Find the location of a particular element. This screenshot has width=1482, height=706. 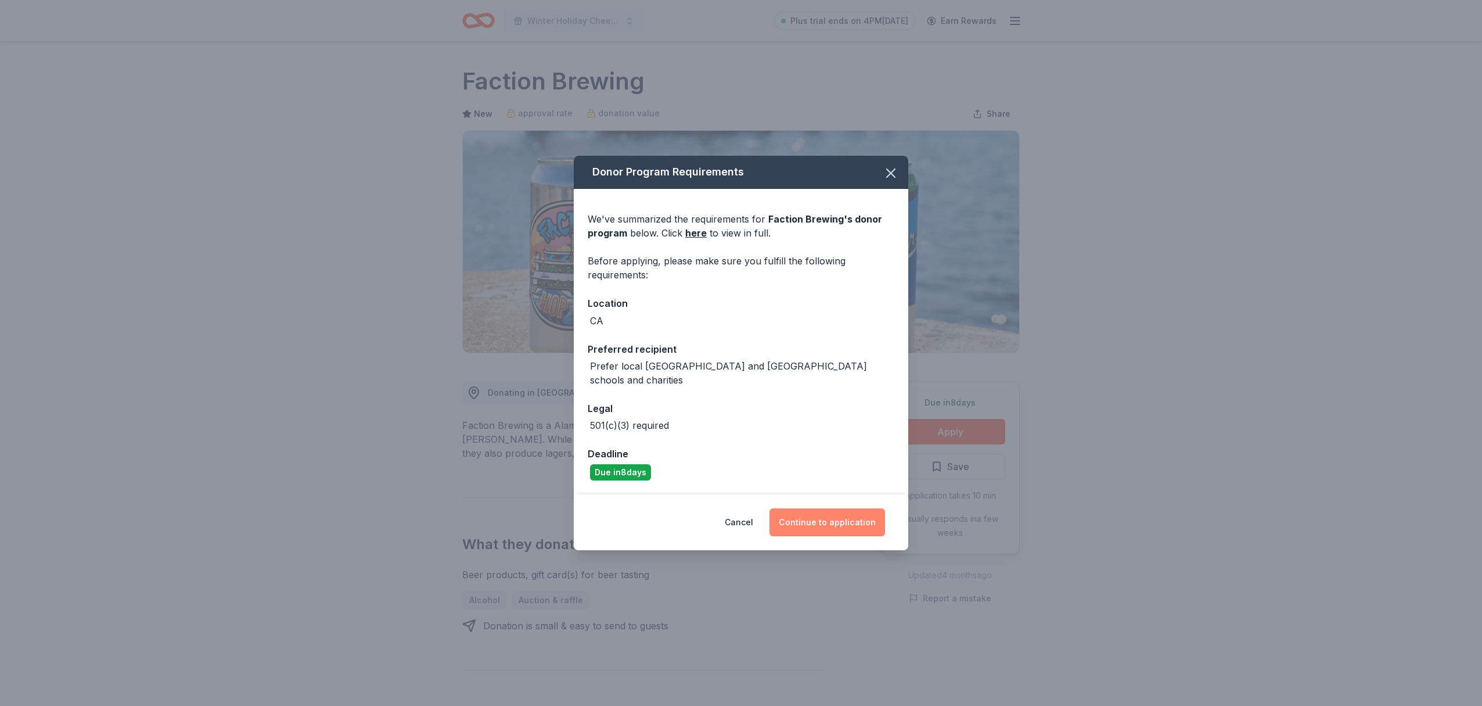

div: Due in 8 days is located at coordinates (620, 472).